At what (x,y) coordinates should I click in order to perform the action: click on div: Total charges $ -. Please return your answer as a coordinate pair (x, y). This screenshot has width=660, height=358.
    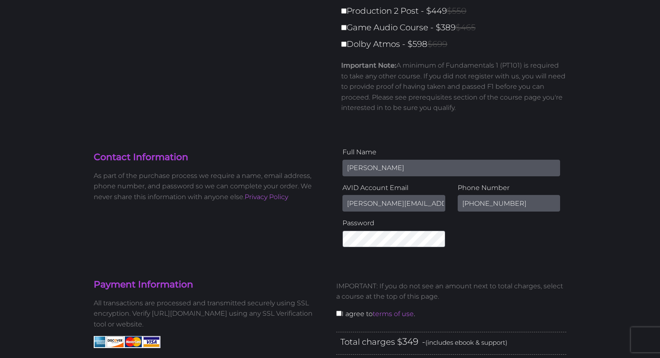
    Looking at the image, I should click on (451, 343).